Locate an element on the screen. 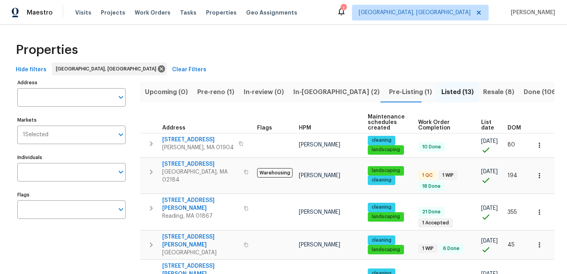 The width and height of the screenshot is (567, 274). span: List date is located at coordinates (487, 125).